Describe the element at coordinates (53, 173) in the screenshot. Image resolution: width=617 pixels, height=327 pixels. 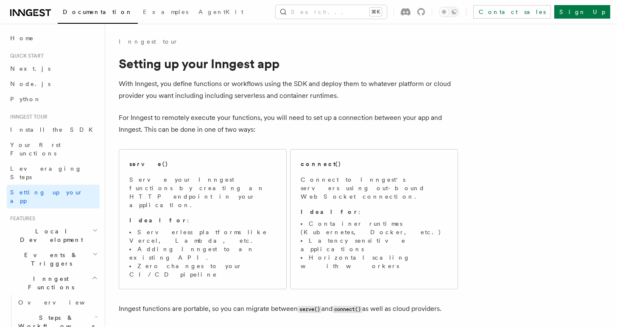
I see `a: Leveraging Steps` at that location.